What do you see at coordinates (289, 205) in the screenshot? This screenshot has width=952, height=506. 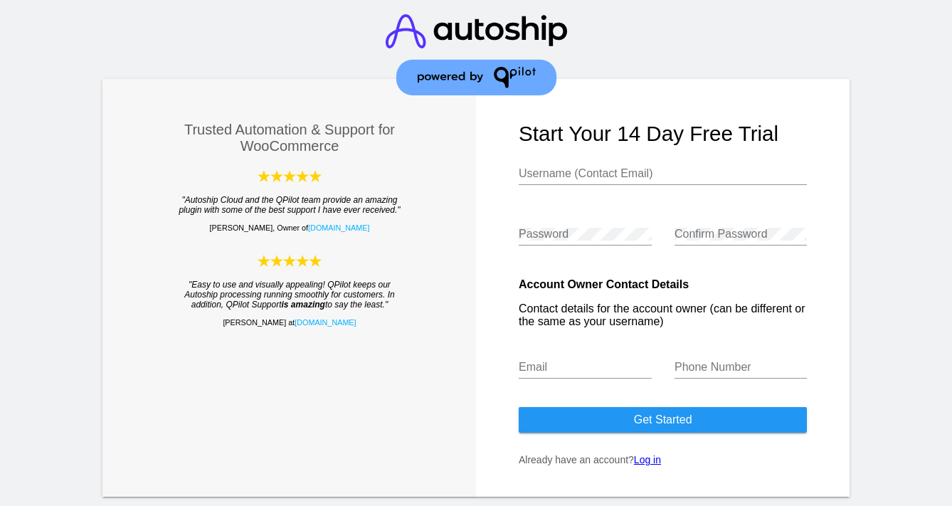 I see `blockquote: "Autoship Cloud and the QPilot team provide an amazing plugin with some of the best support I hav...` at bounding box center [289, 205].